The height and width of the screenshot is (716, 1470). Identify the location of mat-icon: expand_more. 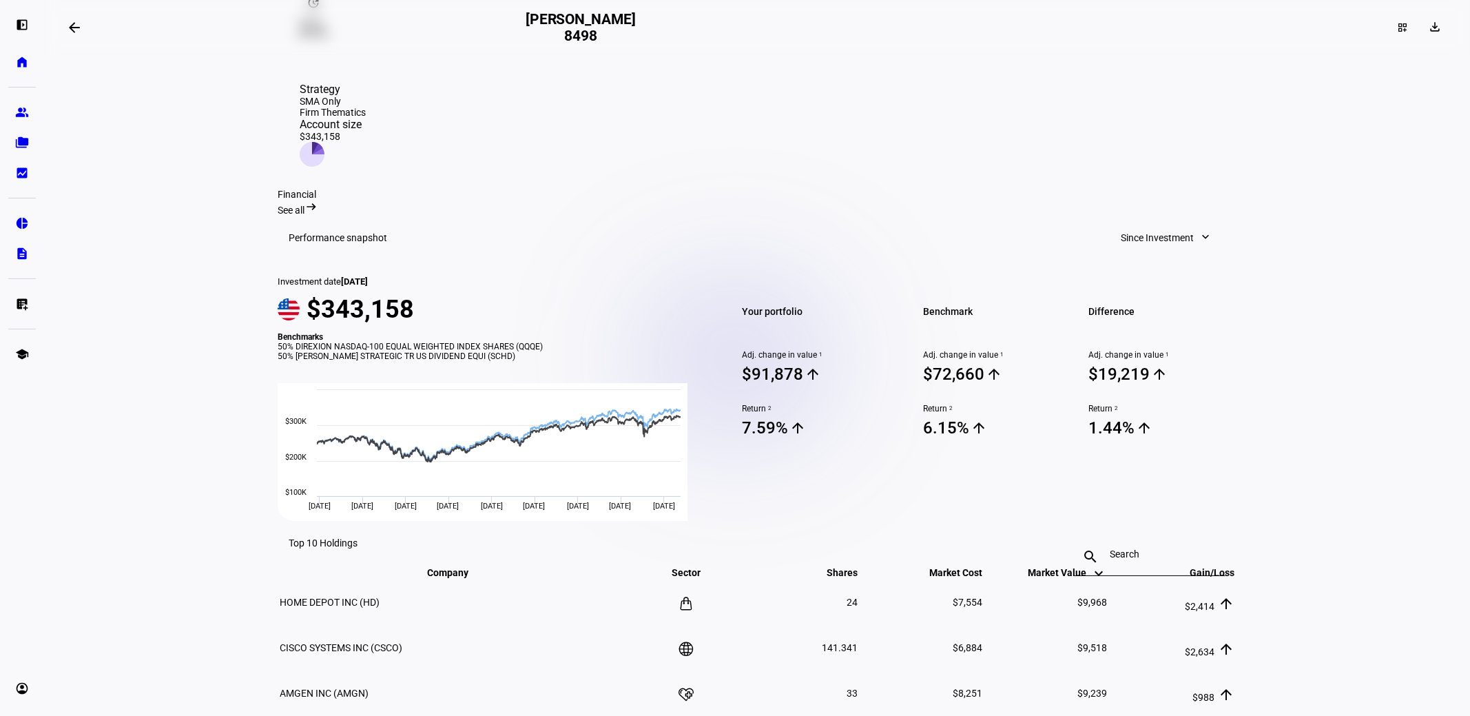
(1206, 237).